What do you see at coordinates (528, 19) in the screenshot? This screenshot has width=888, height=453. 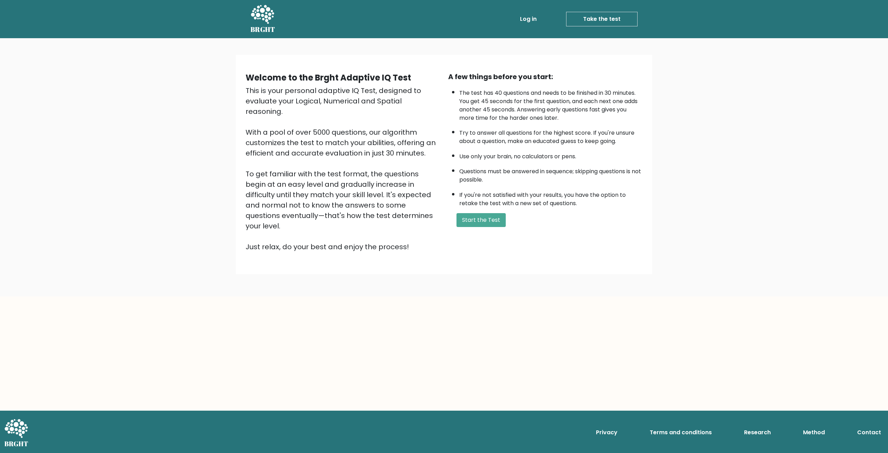 I see `a: Log in` at bounding box center [528, 19].